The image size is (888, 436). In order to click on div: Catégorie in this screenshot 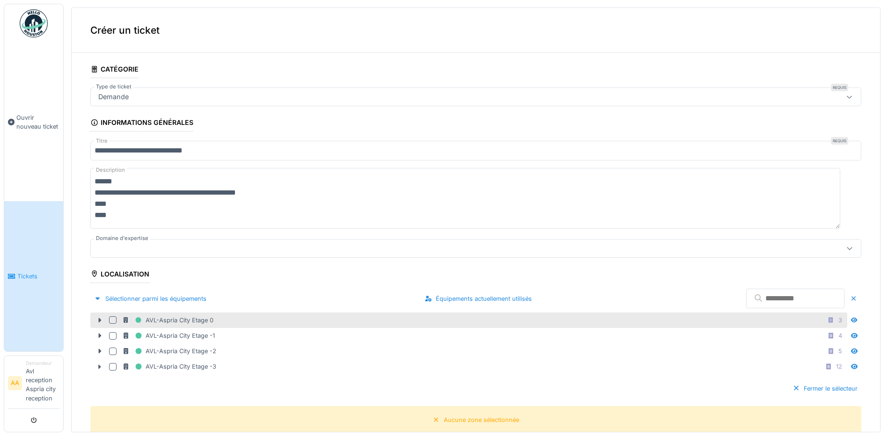, I will do `click(114, 70)`.